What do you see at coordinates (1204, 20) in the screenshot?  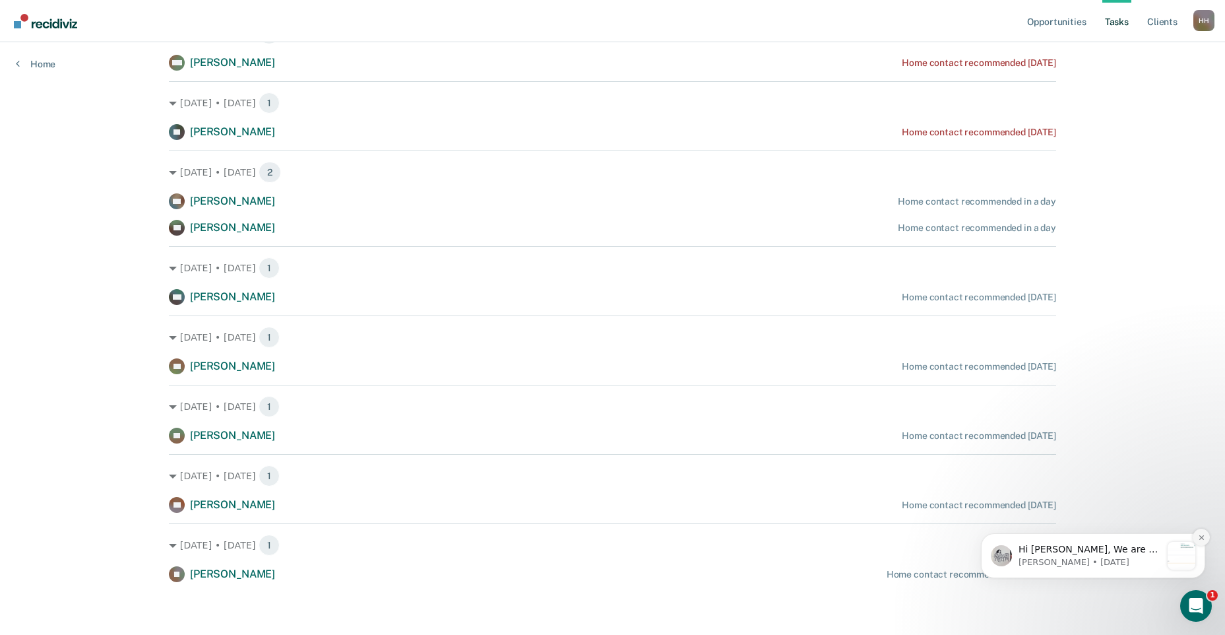 I see `div: H H` at bounding box center [1204, 20].